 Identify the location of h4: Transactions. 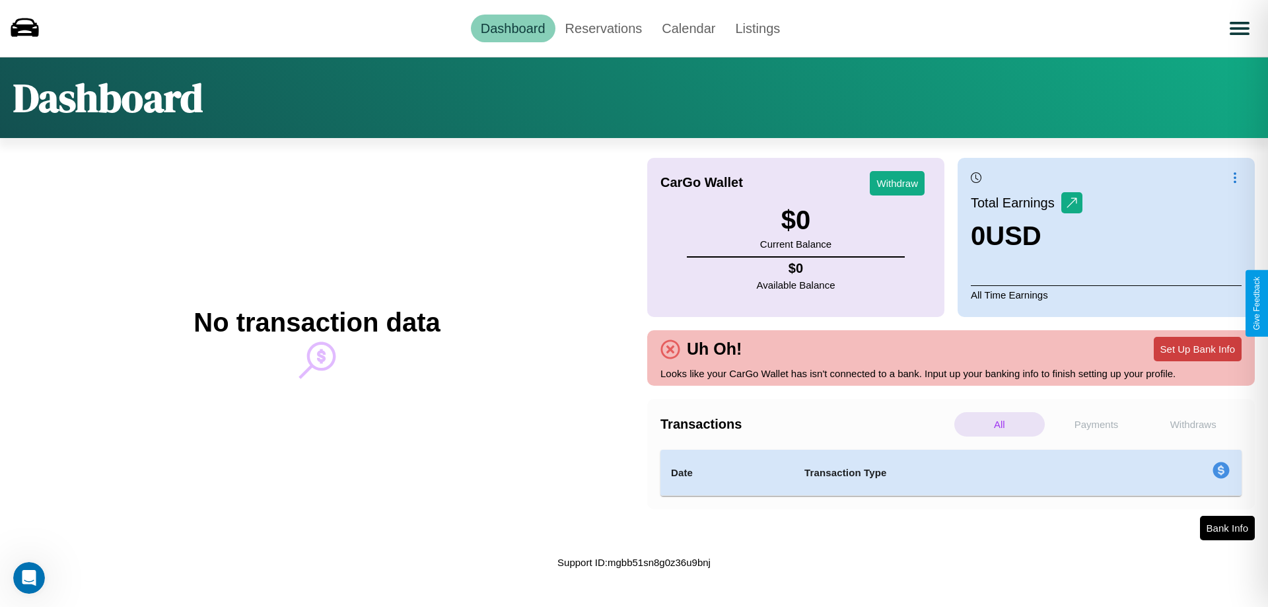
(806, 424).